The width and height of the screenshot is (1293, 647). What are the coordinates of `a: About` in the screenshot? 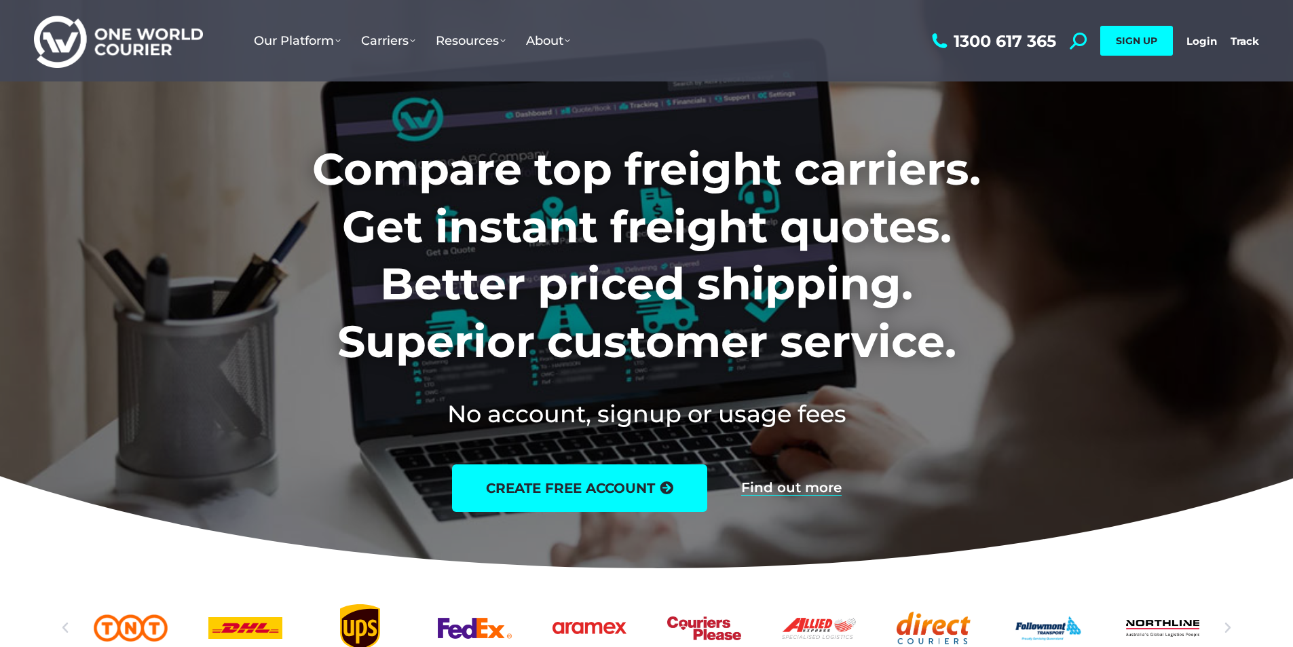 It's located at (548, 41).